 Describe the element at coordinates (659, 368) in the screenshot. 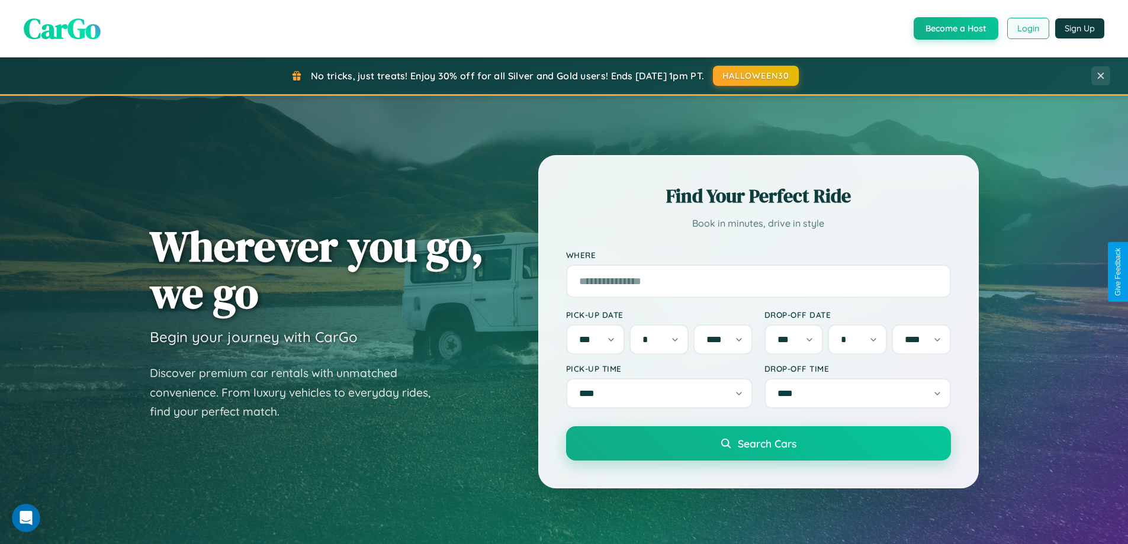

I see `label: Pick-up Time` at that location.